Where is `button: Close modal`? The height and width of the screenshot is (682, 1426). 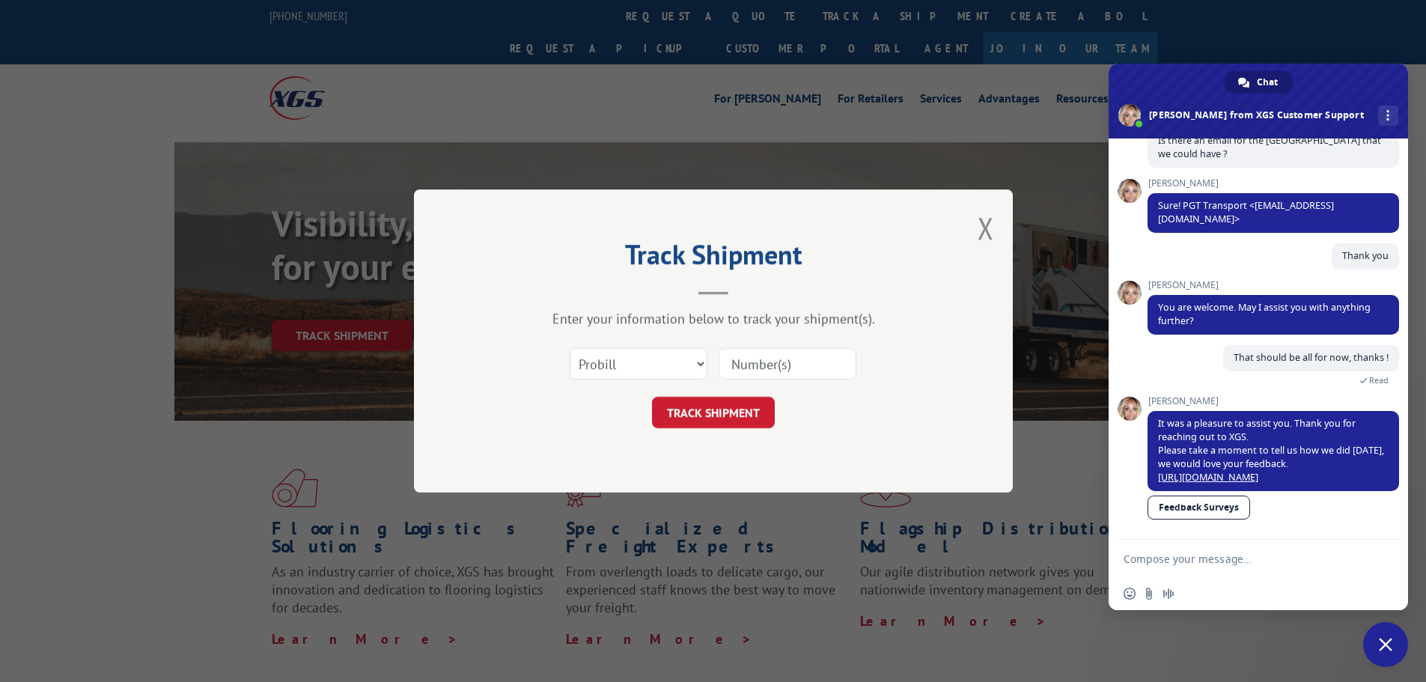
button: Close modal is located at coordinates (986, 228).